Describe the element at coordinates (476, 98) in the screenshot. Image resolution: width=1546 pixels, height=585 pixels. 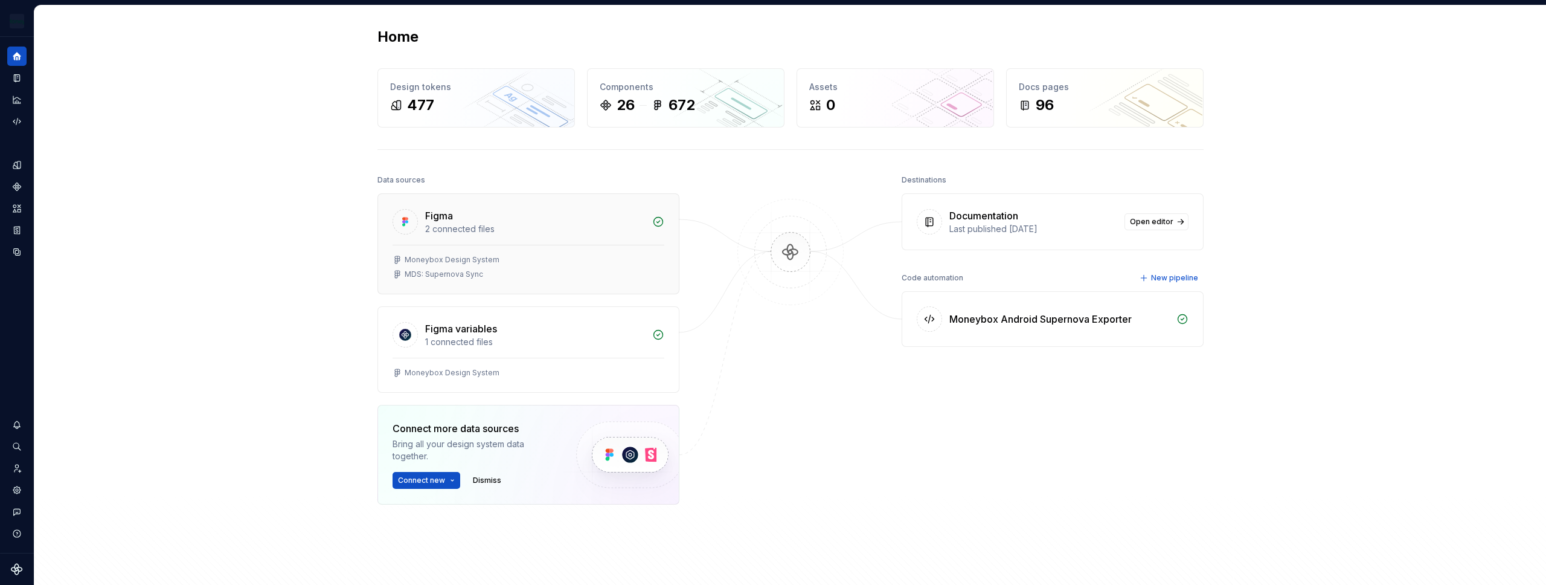
I see `a: Design tokens477` at that location.